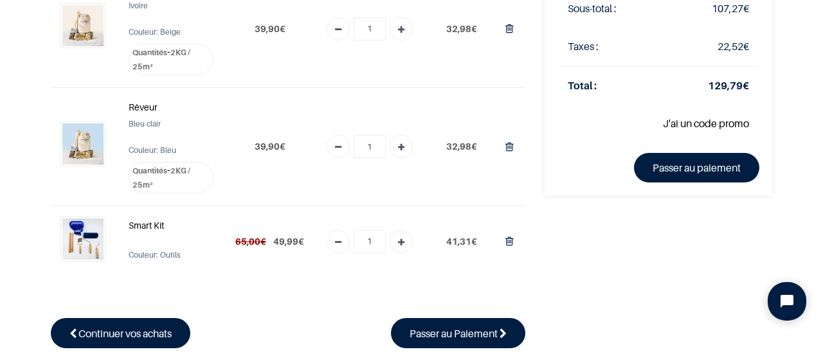 The height and width of the screenshot is (354, 823). Describe the element at coordinates (697, 168) in the screenshot. I see `a: Passer au paiement` at that location.